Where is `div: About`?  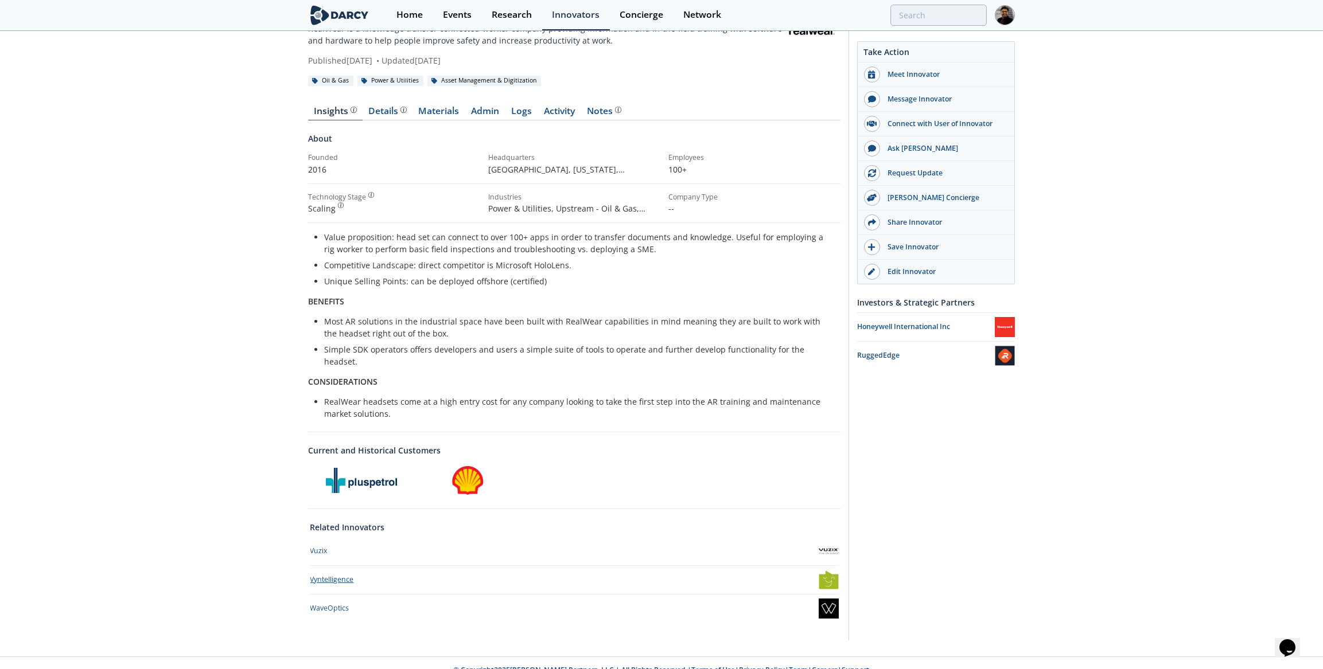
div: About is located at coordinates (574, 142).